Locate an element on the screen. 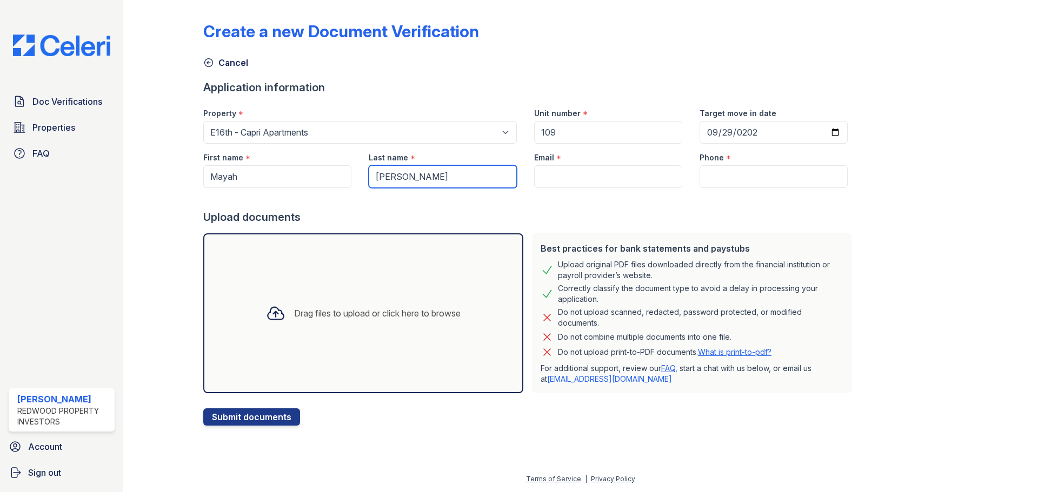 The width and height of the screenshot is (1038, 492). a: Sign out is located at coordinates (62, 473).